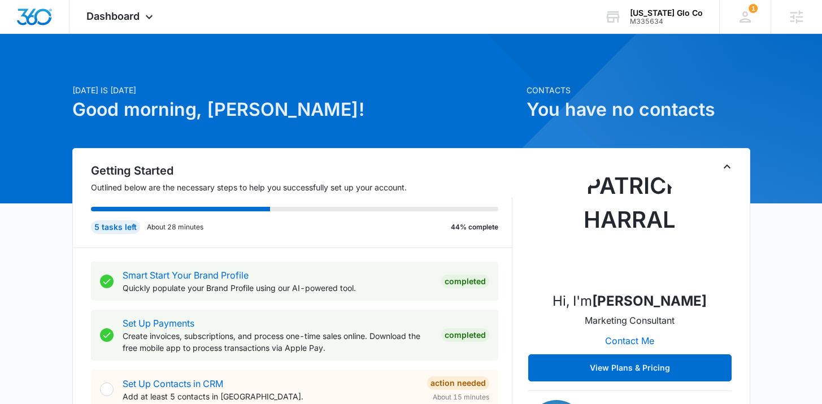  I want to click on h2: Getting Started, so click(302, 171).